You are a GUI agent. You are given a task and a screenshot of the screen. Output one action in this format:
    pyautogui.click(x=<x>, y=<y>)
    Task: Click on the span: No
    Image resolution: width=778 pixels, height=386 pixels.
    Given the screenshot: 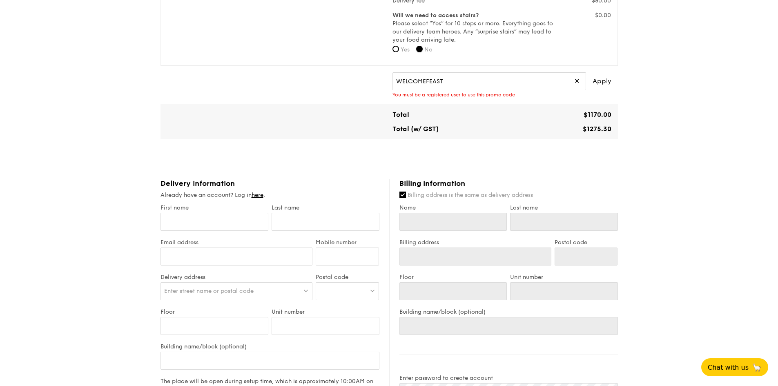 What is the action you would take?
    pyautogui.click(x=428, y=49)
    